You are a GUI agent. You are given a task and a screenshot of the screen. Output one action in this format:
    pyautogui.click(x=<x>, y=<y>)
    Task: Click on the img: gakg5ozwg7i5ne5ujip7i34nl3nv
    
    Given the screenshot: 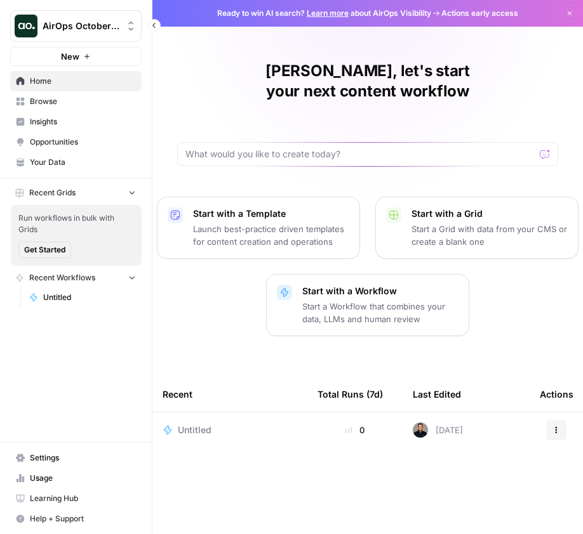 What is the action you would take?
    pyautogui.click(x=420, y=430)
    